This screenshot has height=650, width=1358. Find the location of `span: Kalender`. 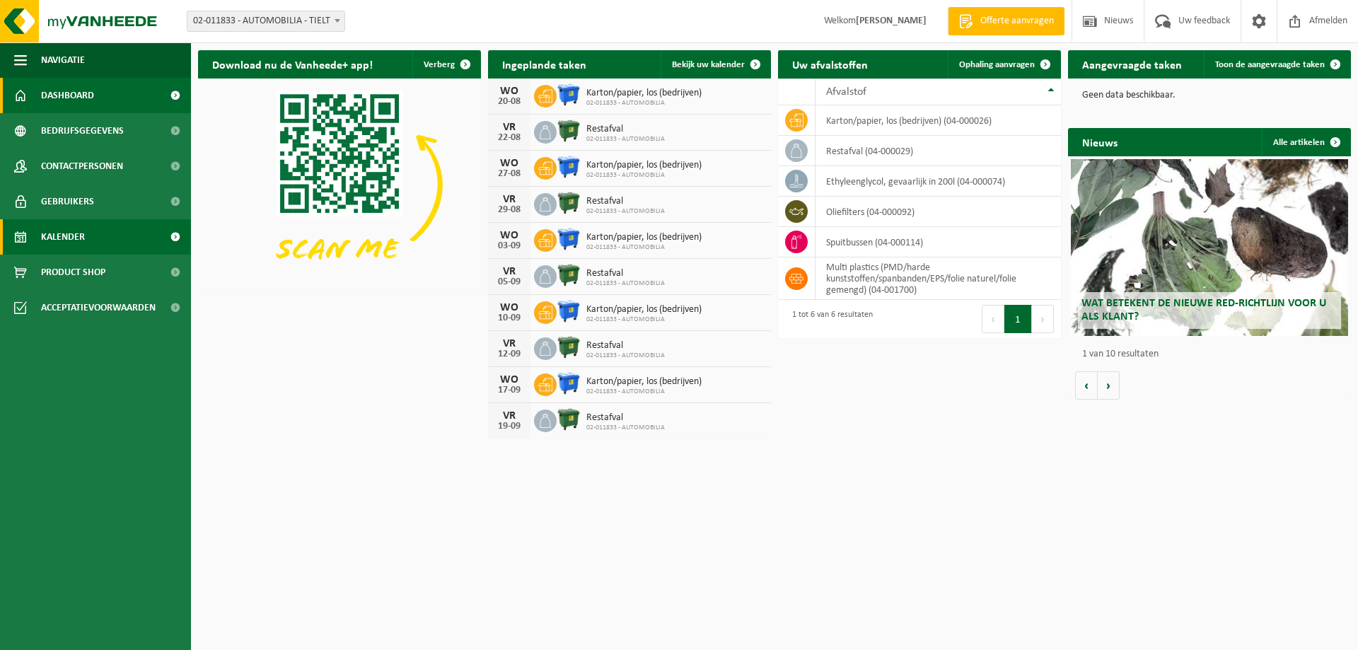

span: Kalender is located at coordinates (63, 237).